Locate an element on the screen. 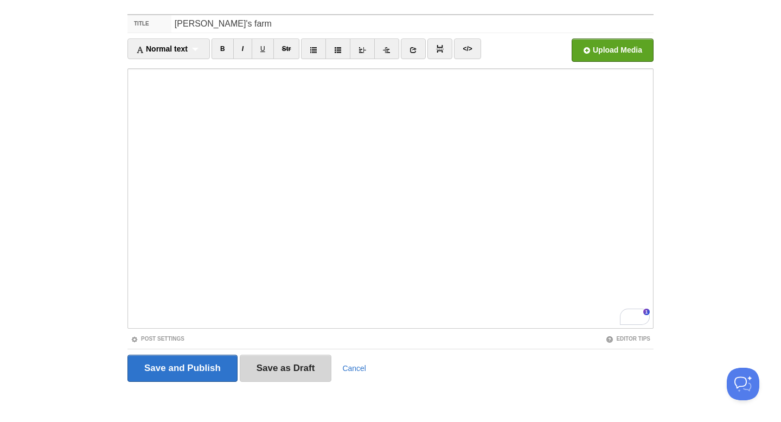 This screenshot has height=422, width=781. a: Editor Tips is located at coordinates (628, 338).